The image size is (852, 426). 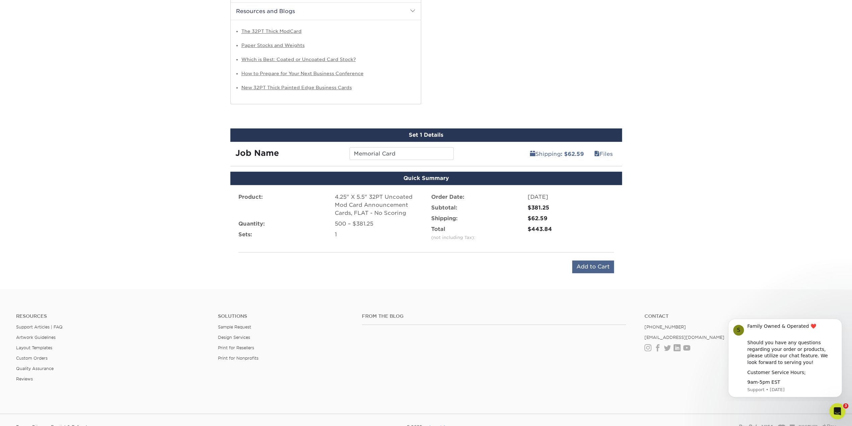 I want to click on a: Sample Request, so click(x=234, y=327).